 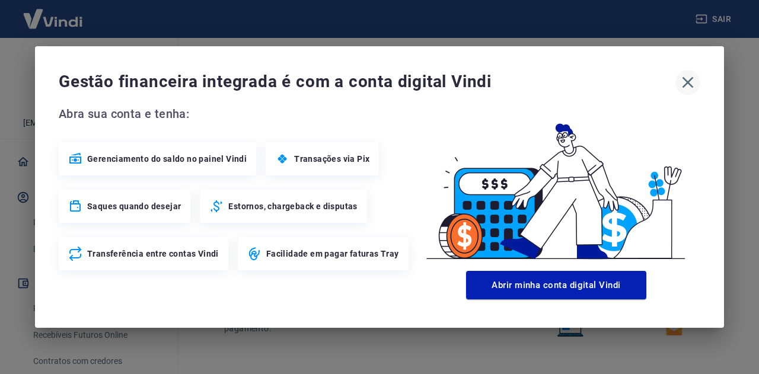 I want to click on span: Facilidade em pagar faturas Tray, so click(x=333, y=254).